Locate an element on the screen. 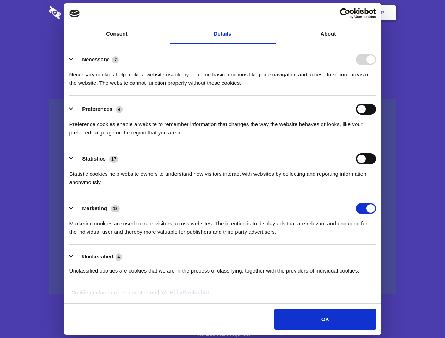 The height and width of the screenshot is (338, 445). a: About is located at coordinates (329, 34).